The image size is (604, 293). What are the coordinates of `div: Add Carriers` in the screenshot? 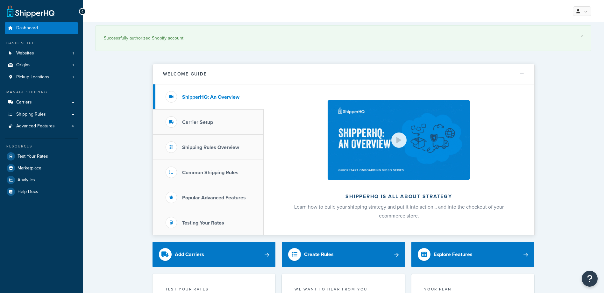 It's located at (189, 254).